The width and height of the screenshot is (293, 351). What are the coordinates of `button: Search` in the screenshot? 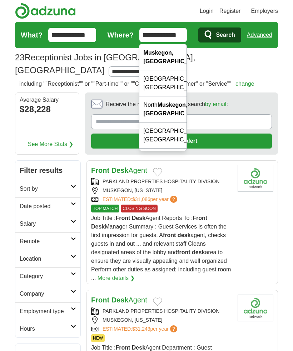 It's located at (219, 35).